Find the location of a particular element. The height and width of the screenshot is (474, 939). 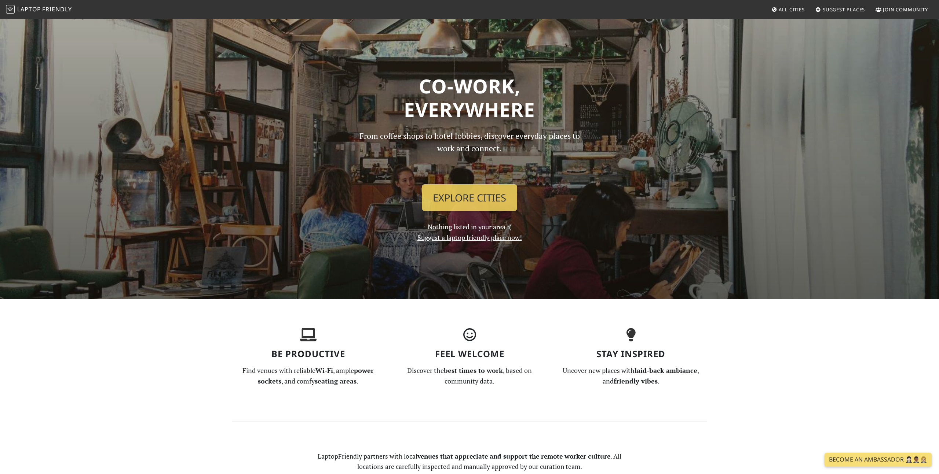

span: All Cities is located at coordinates (791, 10).